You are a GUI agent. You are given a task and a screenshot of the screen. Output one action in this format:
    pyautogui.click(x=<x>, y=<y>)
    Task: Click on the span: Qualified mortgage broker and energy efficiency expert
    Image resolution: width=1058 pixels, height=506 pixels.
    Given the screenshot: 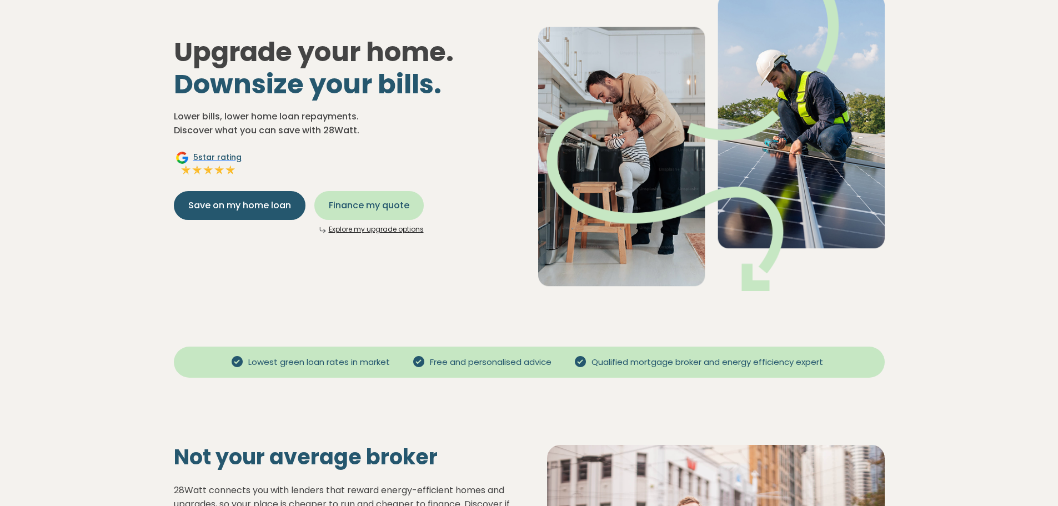 What is the action you would take?
    pyautogui.click(x=707, y=362)
    